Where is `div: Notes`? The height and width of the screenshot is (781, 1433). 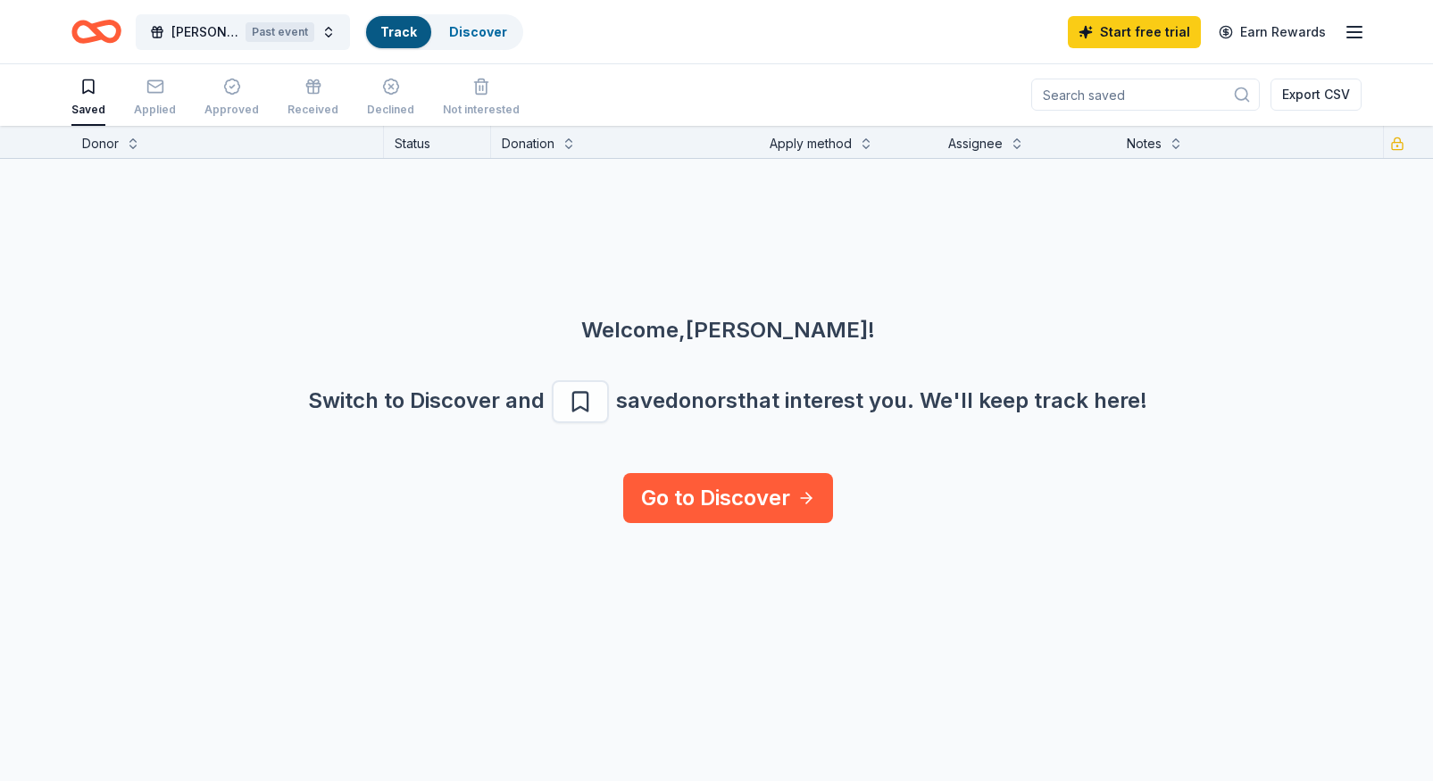
div: Notes is located at coordinates (1143, 144).